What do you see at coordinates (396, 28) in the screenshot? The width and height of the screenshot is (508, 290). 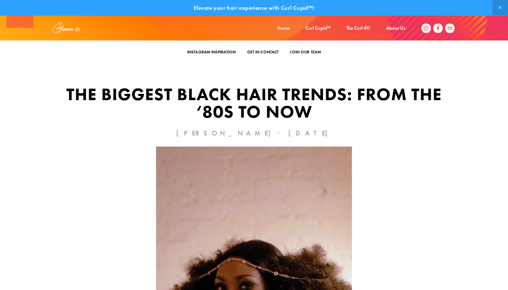 I see `a: About Us` at bounding box center [396, 28].